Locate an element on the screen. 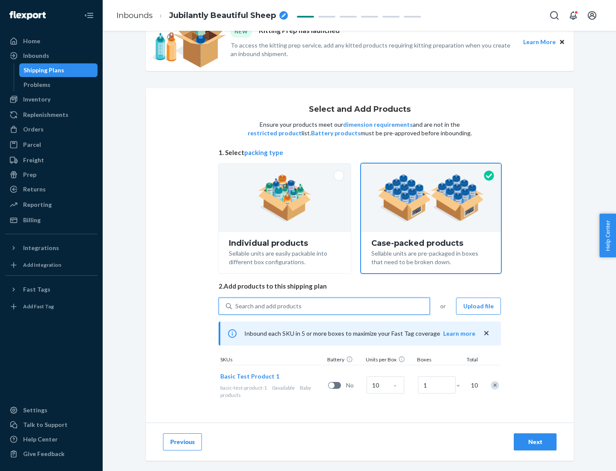 This screenshot has height=471, width=616. a: Freight is located at coordinates (51, 160).